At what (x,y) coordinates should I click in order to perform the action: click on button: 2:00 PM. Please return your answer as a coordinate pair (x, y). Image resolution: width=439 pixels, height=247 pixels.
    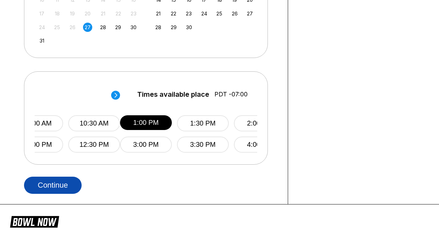
    Looking at the image, I should click on (260, 123).